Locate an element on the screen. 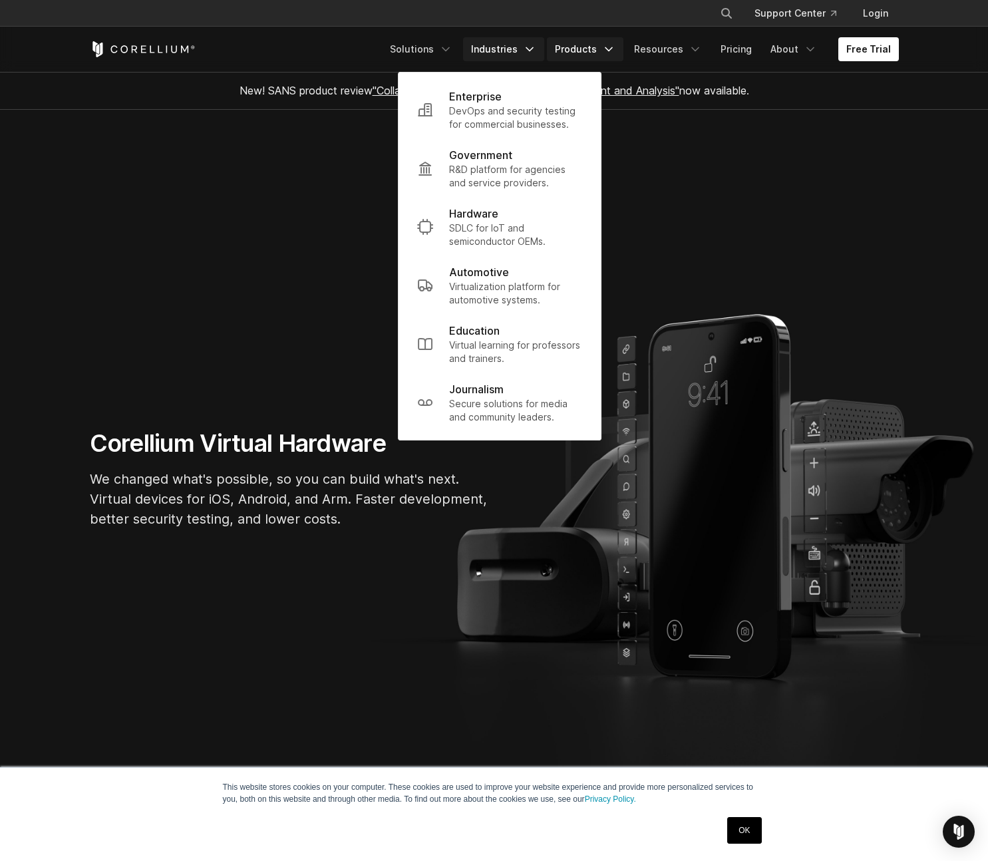 This screenshot has width=988, height=861. a: Login is located at coordinates (876, 13).